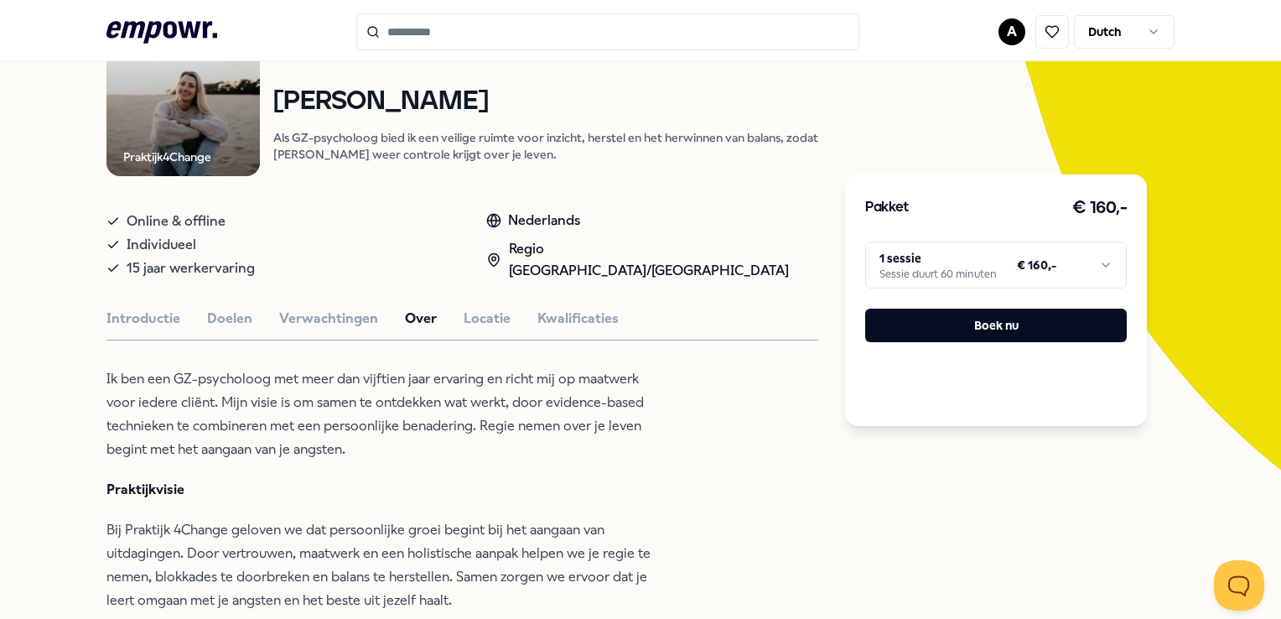  What do you see at coordinates (145, 489) in the screenshot?
I see `strong: Praktijkvisie` at bounding box center [145, 489].